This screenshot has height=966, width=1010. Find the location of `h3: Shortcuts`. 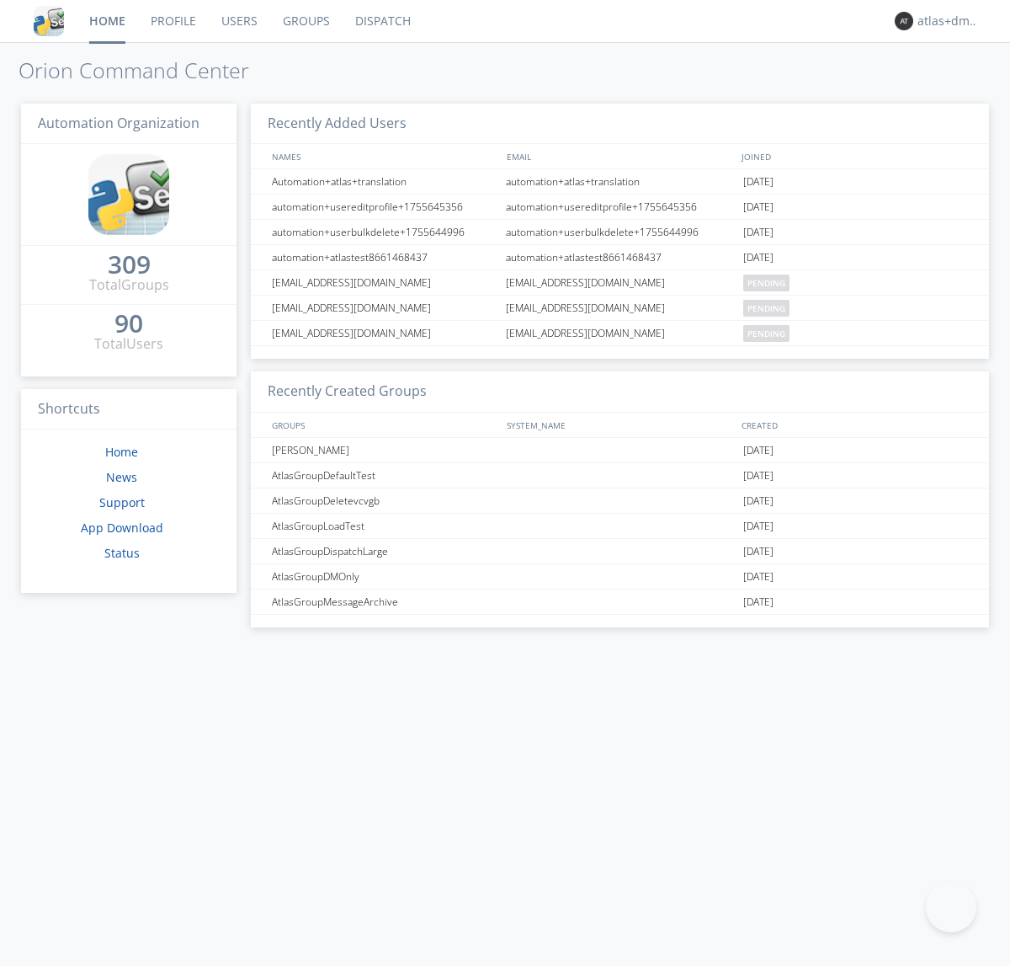

h3: Shortcuts is located at coordinates (129, 409).